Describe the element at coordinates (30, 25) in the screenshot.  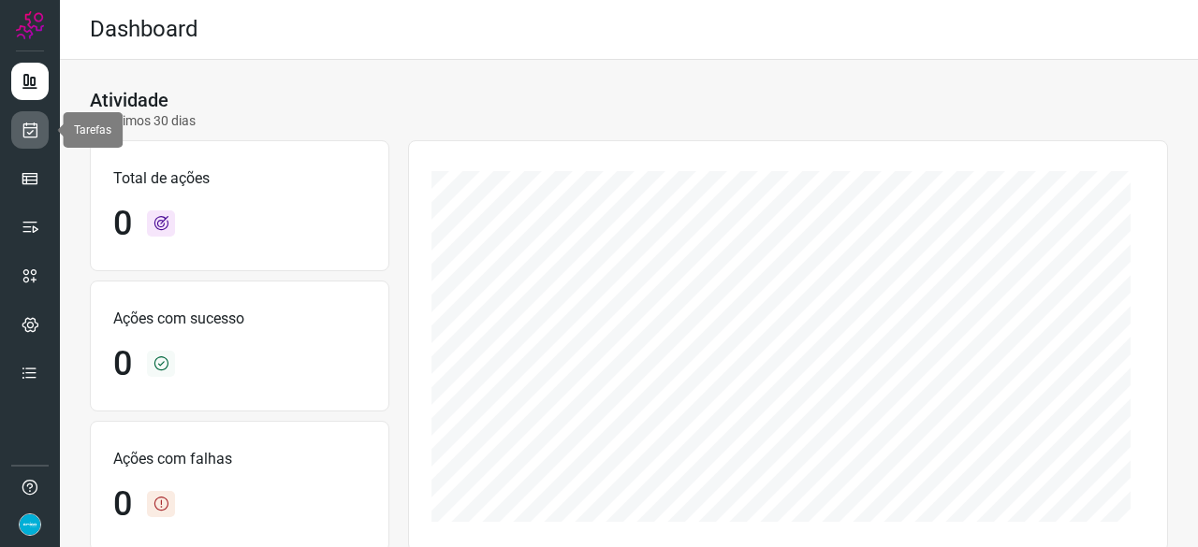
I see `img: Logo` at that location.